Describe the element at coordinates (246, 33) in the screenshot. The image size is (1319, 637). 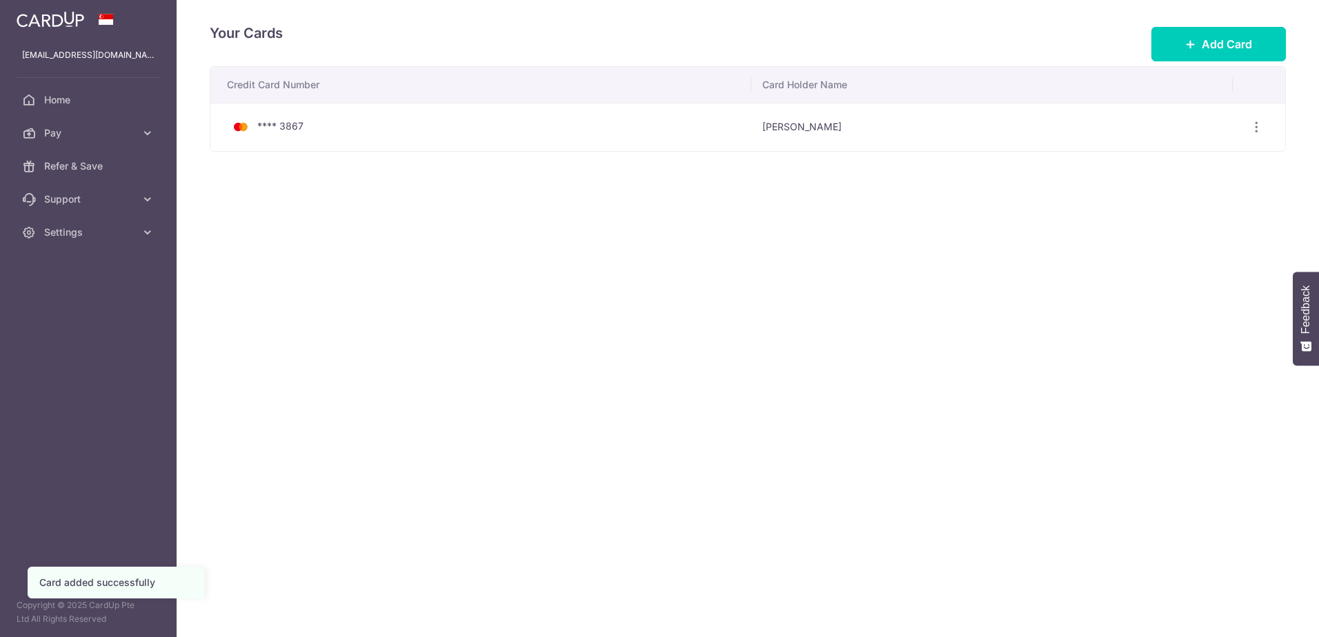
I see `h4: Your Cards` at that location.